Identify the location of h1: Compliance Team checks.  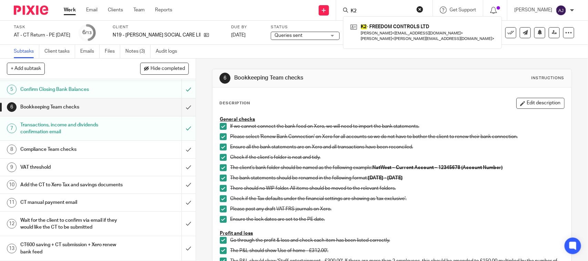
(72, 149).